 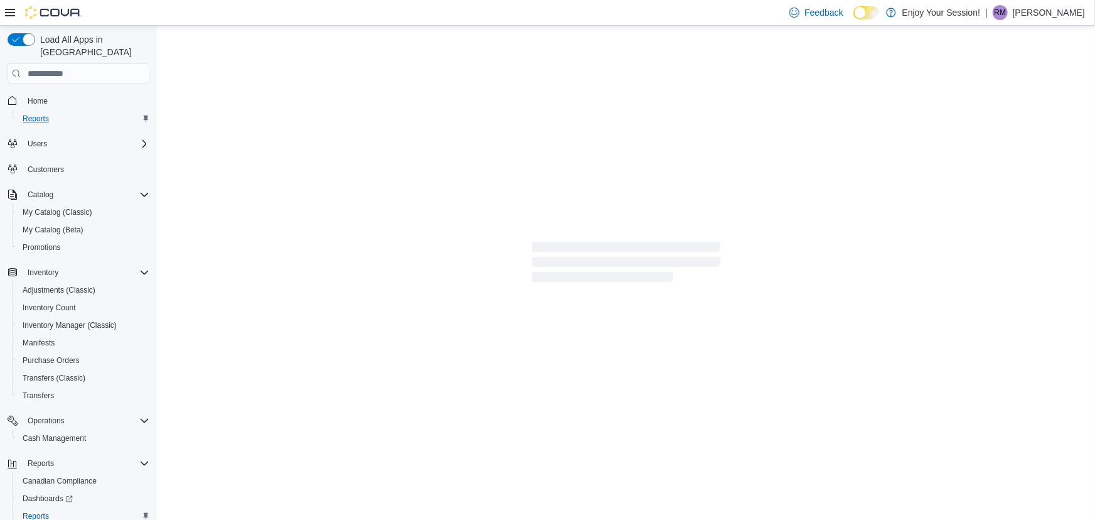 I want to click on span: Dark Mode, so click(x=853, y=19).